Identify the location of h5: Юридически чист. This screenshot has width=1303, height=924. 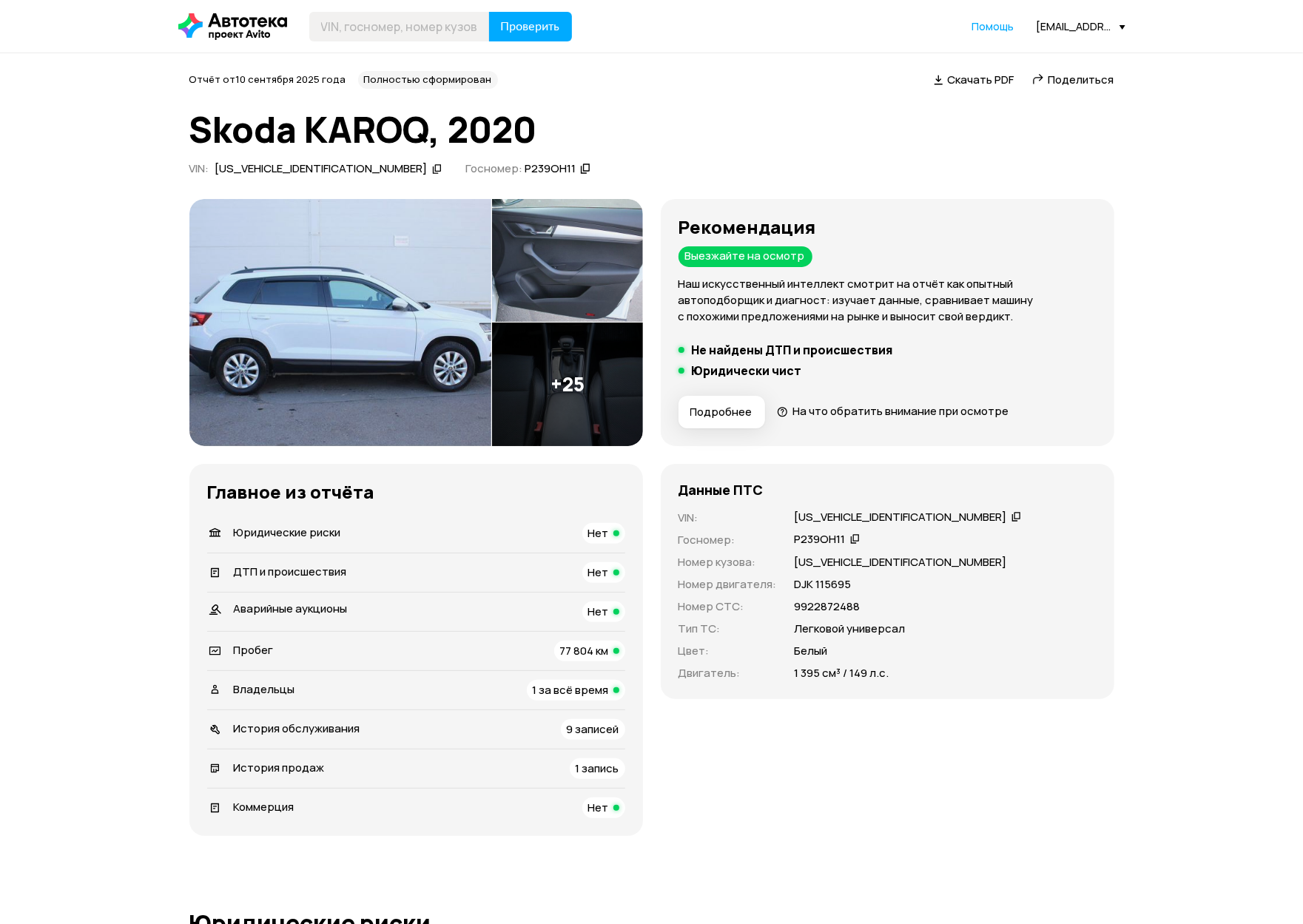
(747, 371).